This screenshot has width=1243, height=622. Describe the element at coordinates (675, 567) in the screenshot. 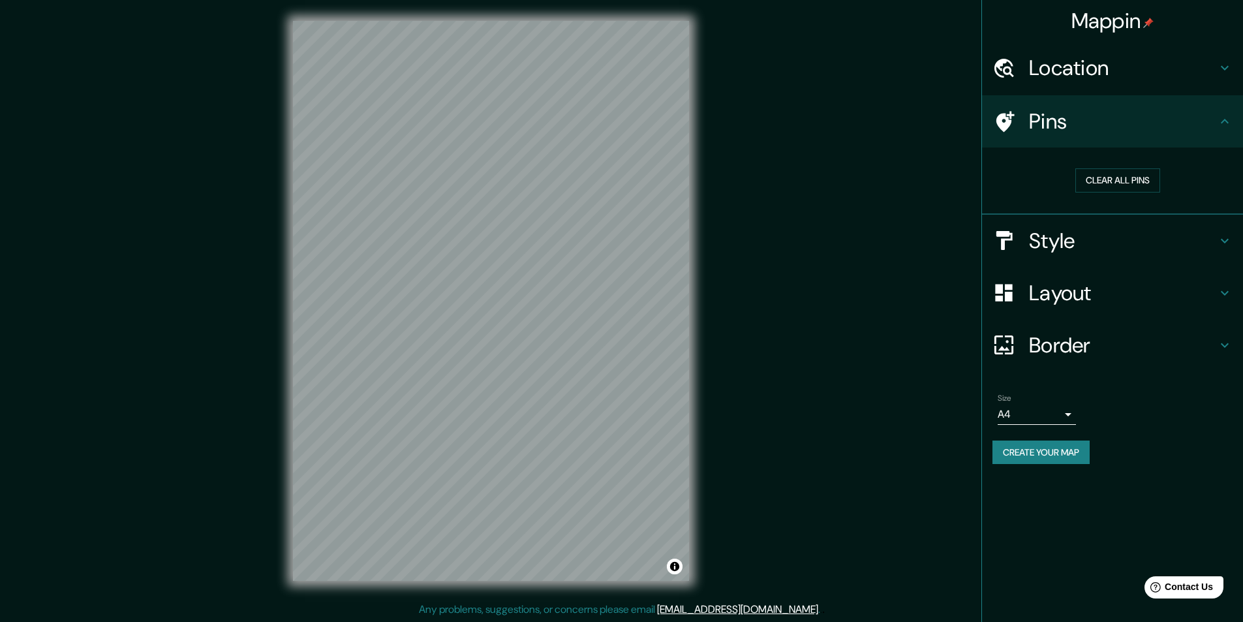

I see `button: Toggle attribution` at that location.